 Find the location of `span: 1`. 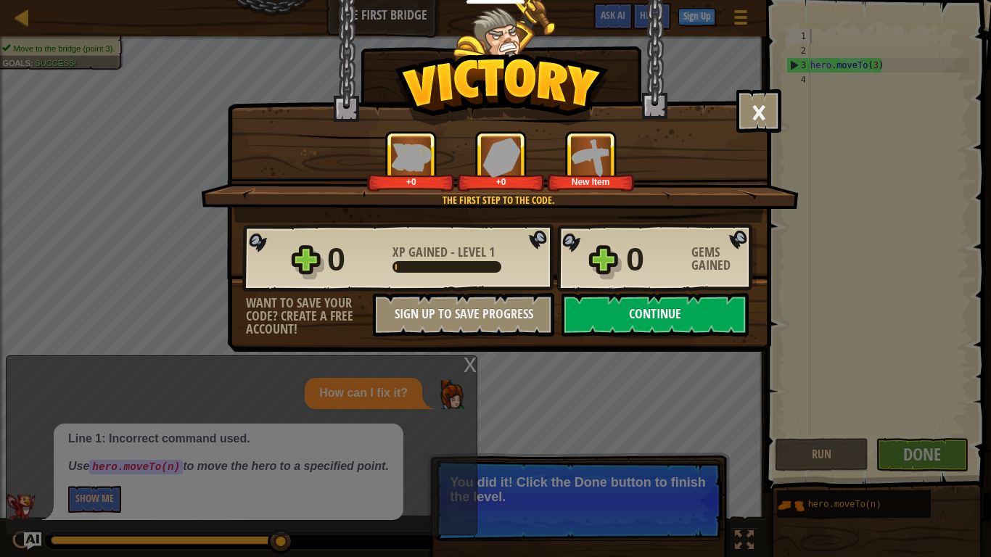

span: 1 is located at coordinates (492, 252).